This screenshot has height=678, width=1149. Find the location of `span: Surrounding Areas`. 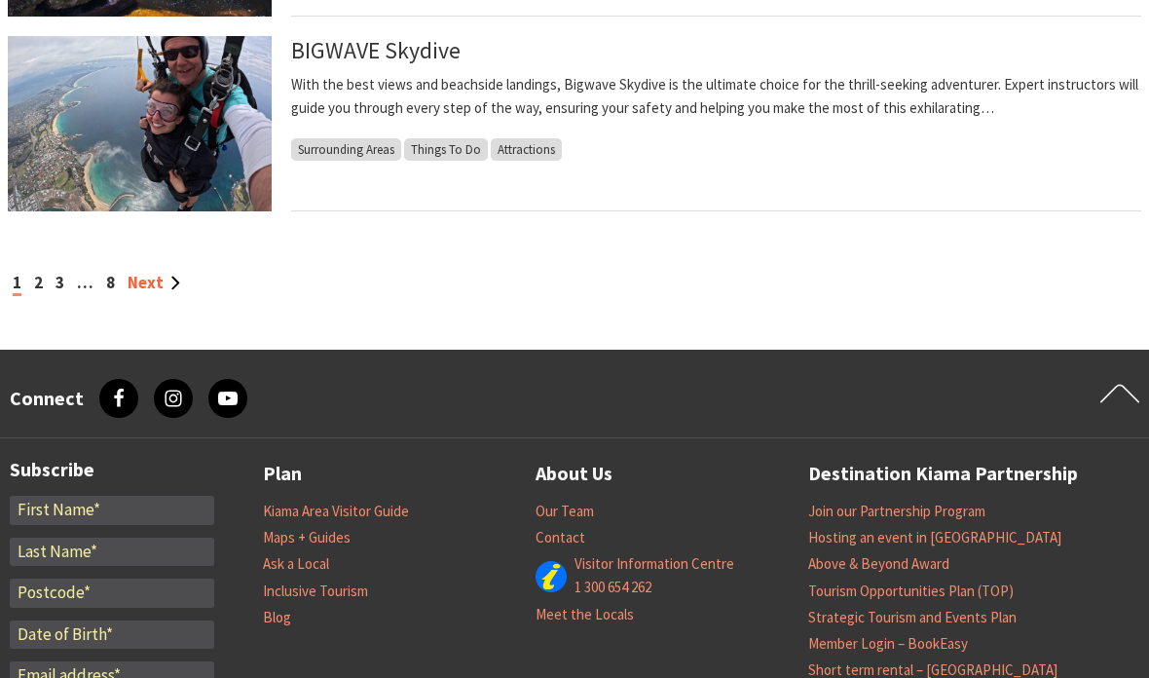

span: Surrounding Areas is located at coordinates (346, 149).